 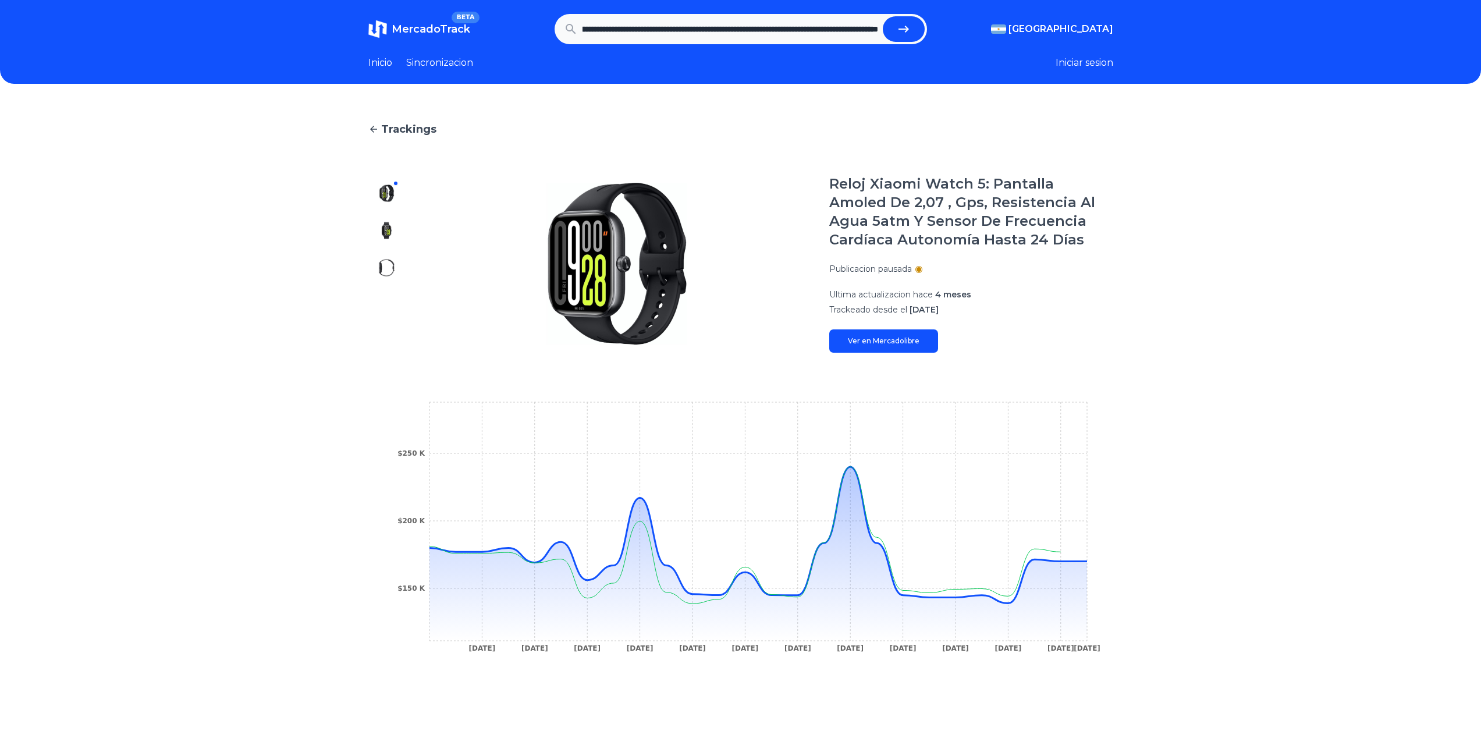 What do you see at coordinates (419, 29) in the screenshot?
I see `a: MercadoTrackBETA` at bounding box center [419, 29].